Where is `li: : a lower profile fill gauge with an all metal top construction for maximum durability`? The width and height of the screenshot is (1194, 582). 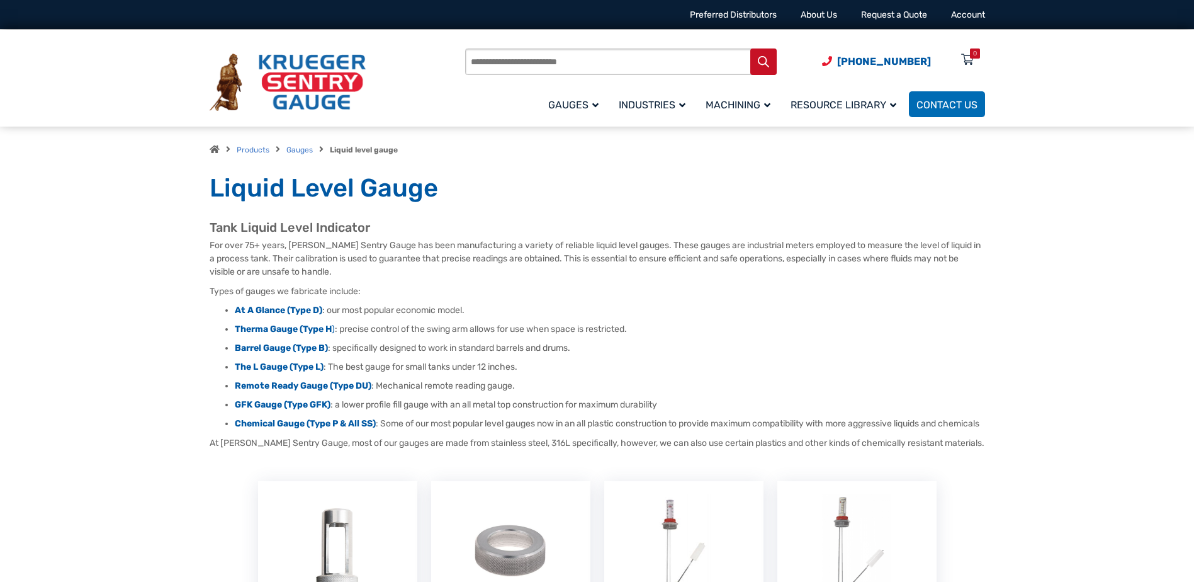 li: : a lower profile fill gauge with an all metal top construction for maximum durability is located at coordinates (610, 405).